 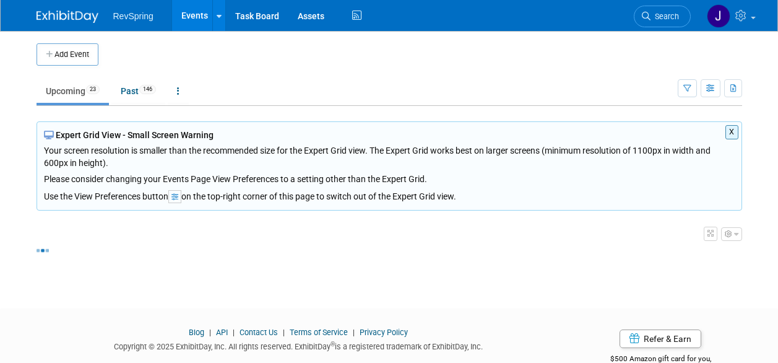 What do you see at coordinates (133, 16) in the screenshot?
I see `span: RevSpring` at bounding box center [133, 16].